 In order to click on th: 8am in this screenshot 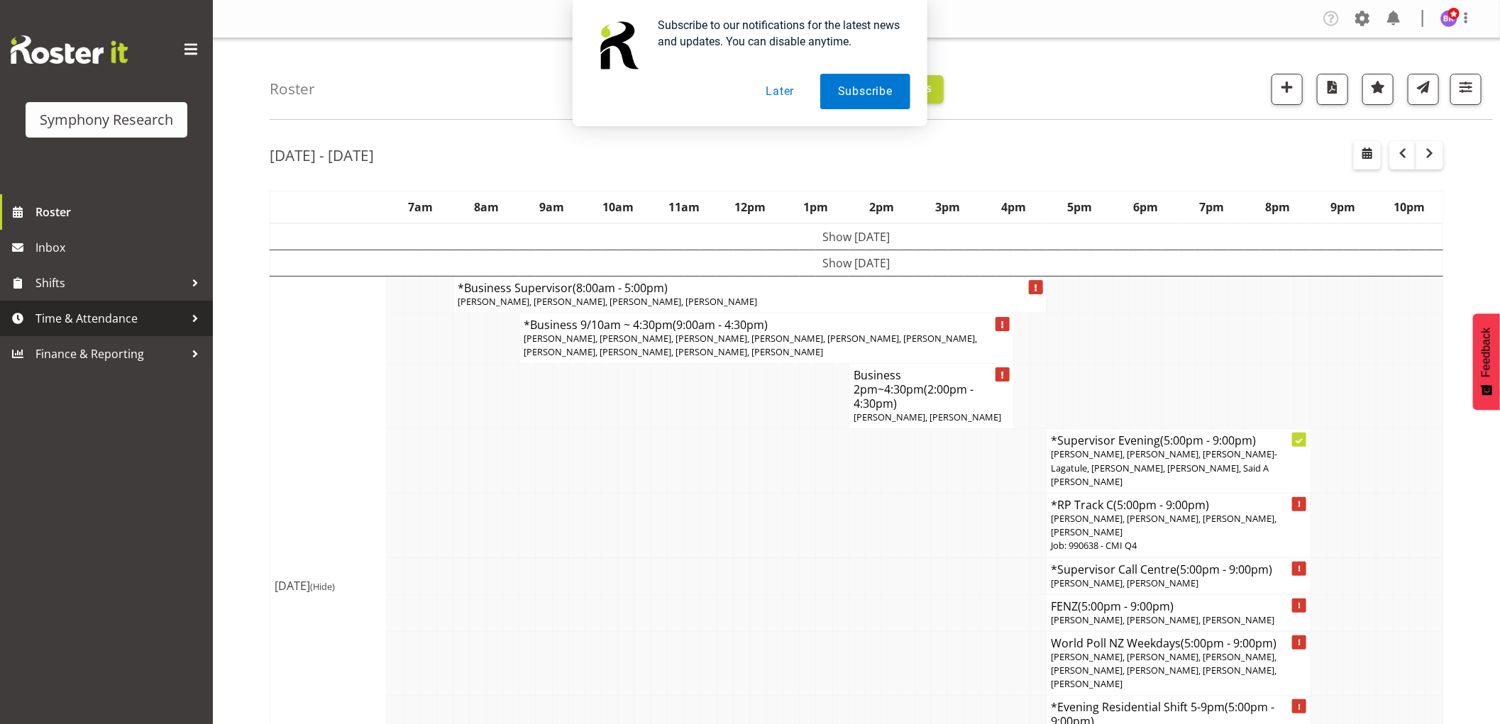, I will do `click(486, 207)`.